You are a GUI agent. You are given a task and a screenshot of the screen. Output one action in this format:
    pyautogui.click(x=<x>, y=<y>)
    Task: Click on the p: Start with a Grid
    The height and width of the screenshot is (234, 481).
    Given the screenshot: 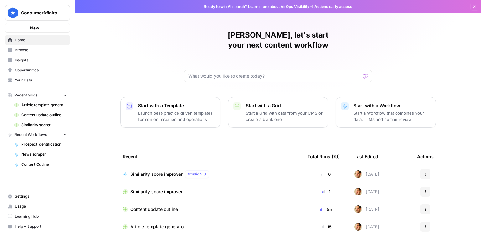 What is the action you would take?
    pyautogui.click(x=284, y=106)
    